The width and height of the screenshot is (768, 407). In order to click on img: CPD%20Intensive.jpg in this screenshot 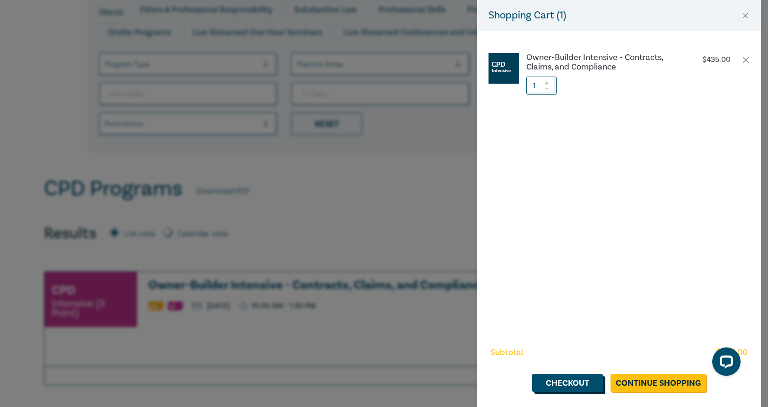, I will do `click(503, 68)`.